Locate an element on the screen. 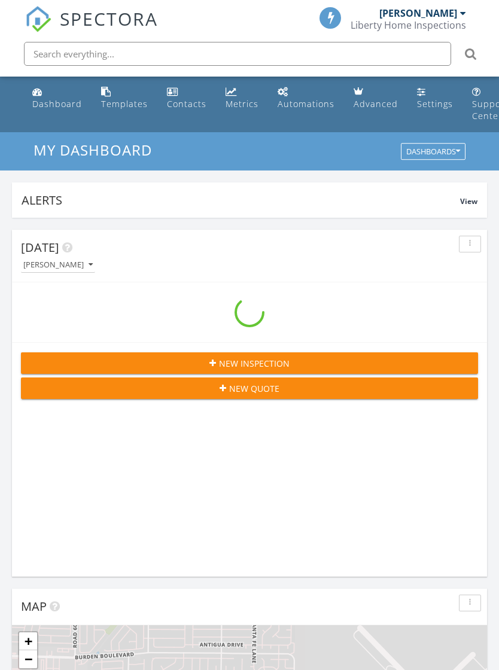  div: Dashboards is located at coordinates (433, 152).